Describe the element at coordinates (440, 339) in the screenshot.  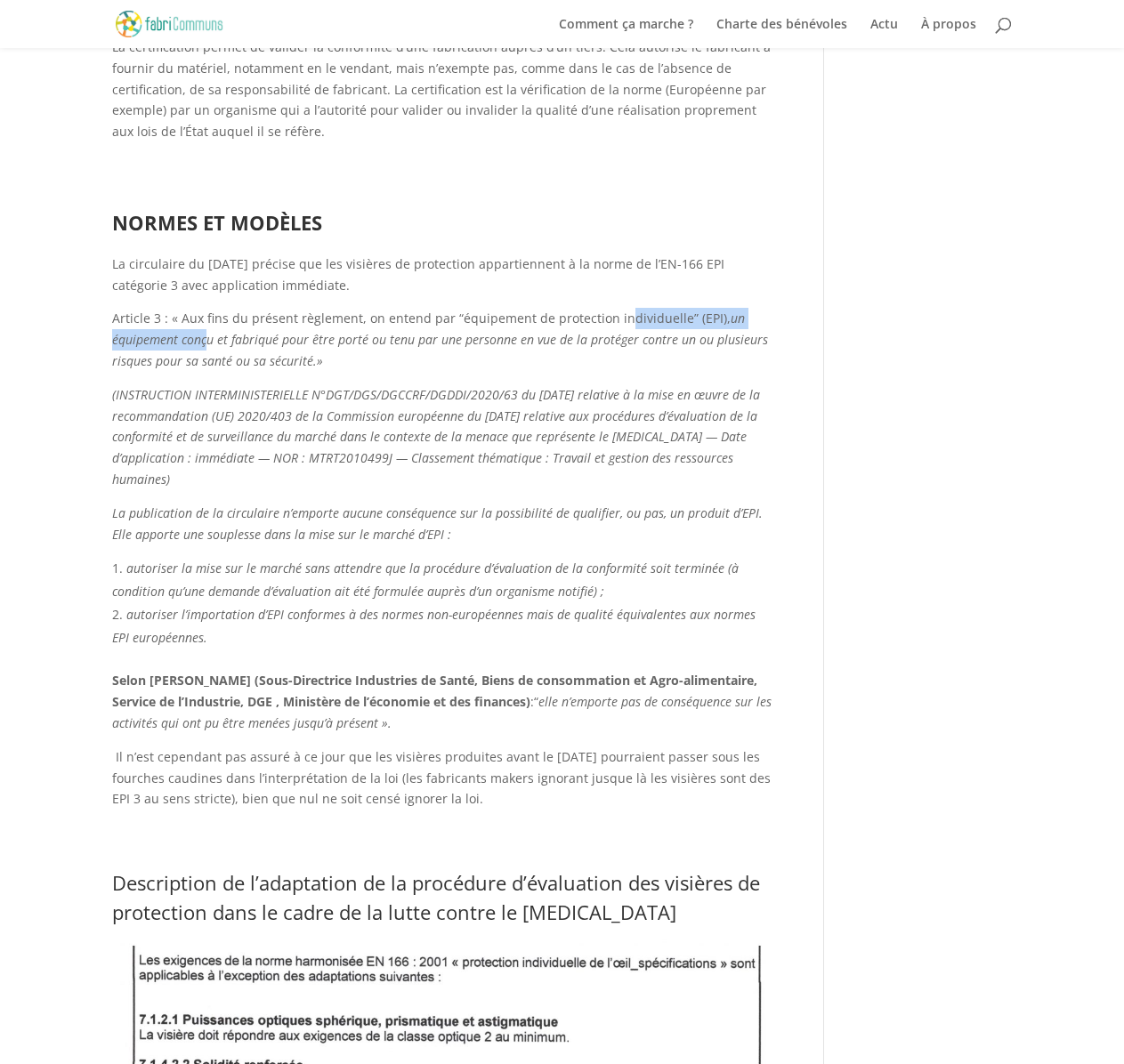
I see `span: un équipement conçu et fabriqué pour être porté ou tenu par une personne en vue de la protéger co...` at that location.